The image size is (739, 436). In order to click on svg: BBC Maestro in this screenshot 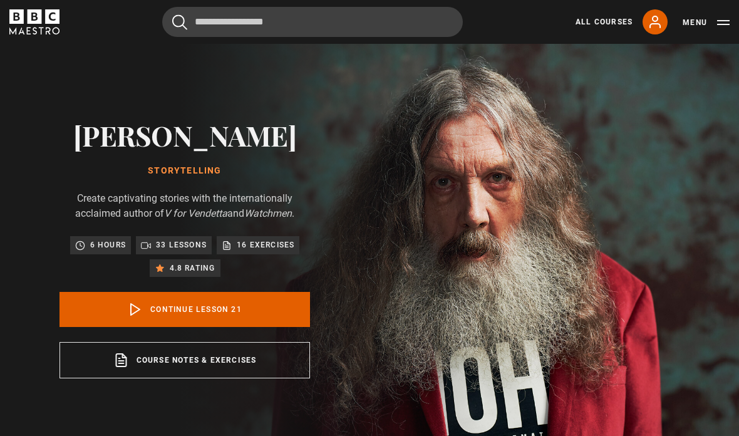, I will do `click(34, 22)`.